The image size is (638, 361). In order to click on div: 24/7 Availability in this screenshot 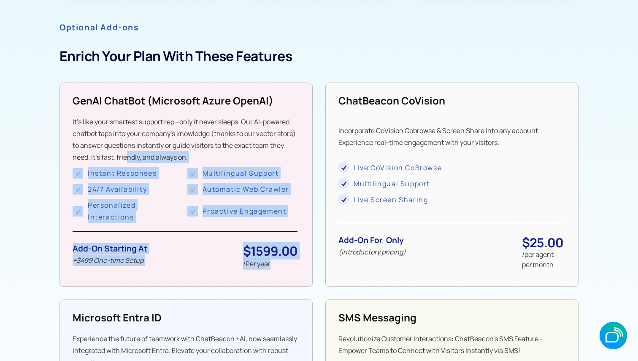, I will do `click(117, 189)`.